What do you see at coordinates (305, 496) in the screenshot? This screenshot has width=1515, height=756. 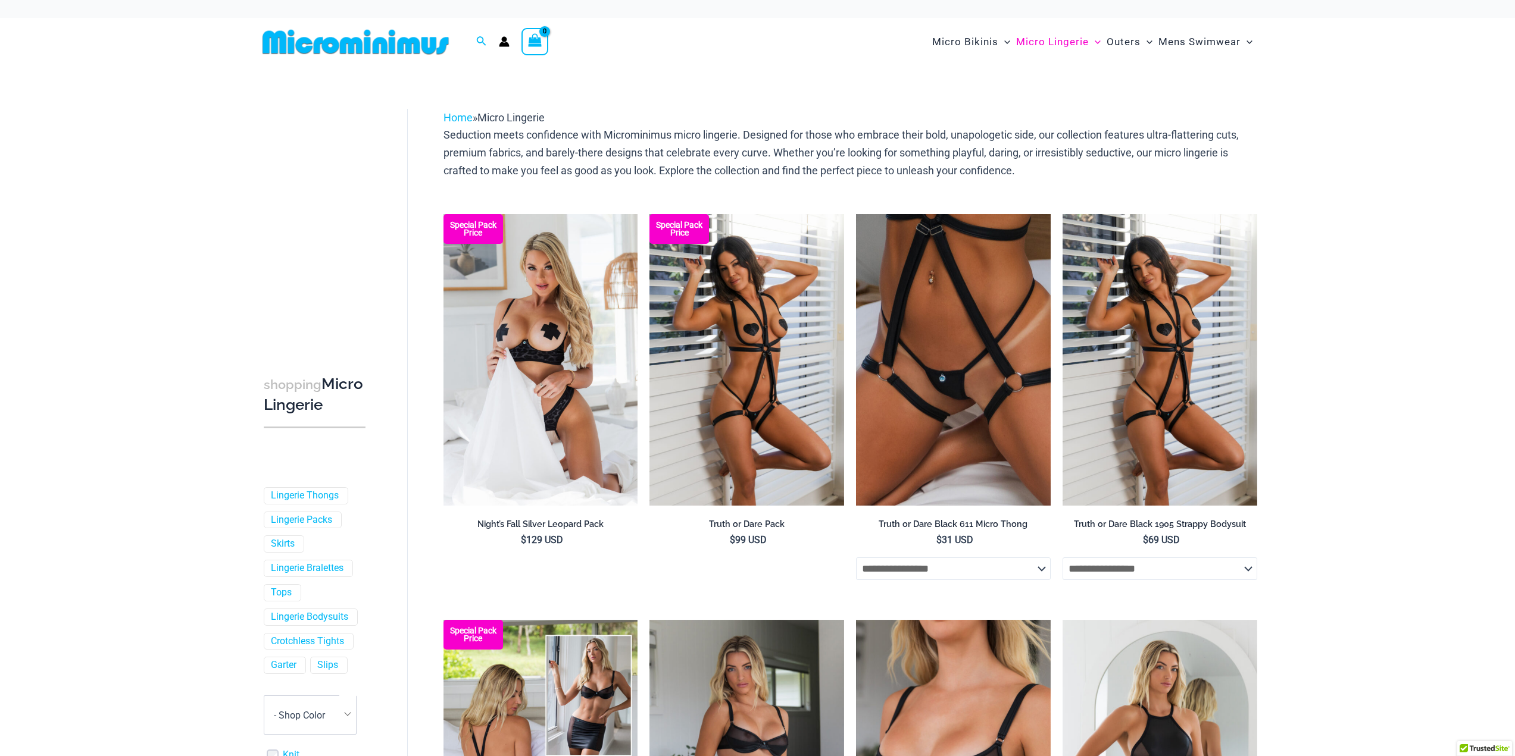 I see `a: Lingerie Thongs` at bounding box center [305, 496].